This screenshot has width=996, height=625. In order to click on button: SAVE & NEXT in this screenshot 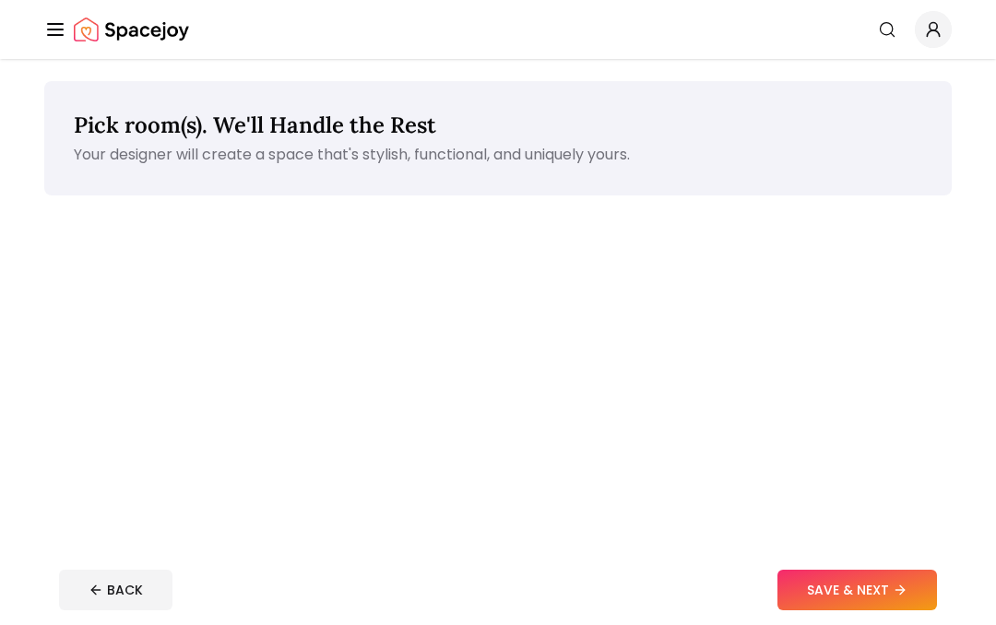, I will do `click(856, 590)`.